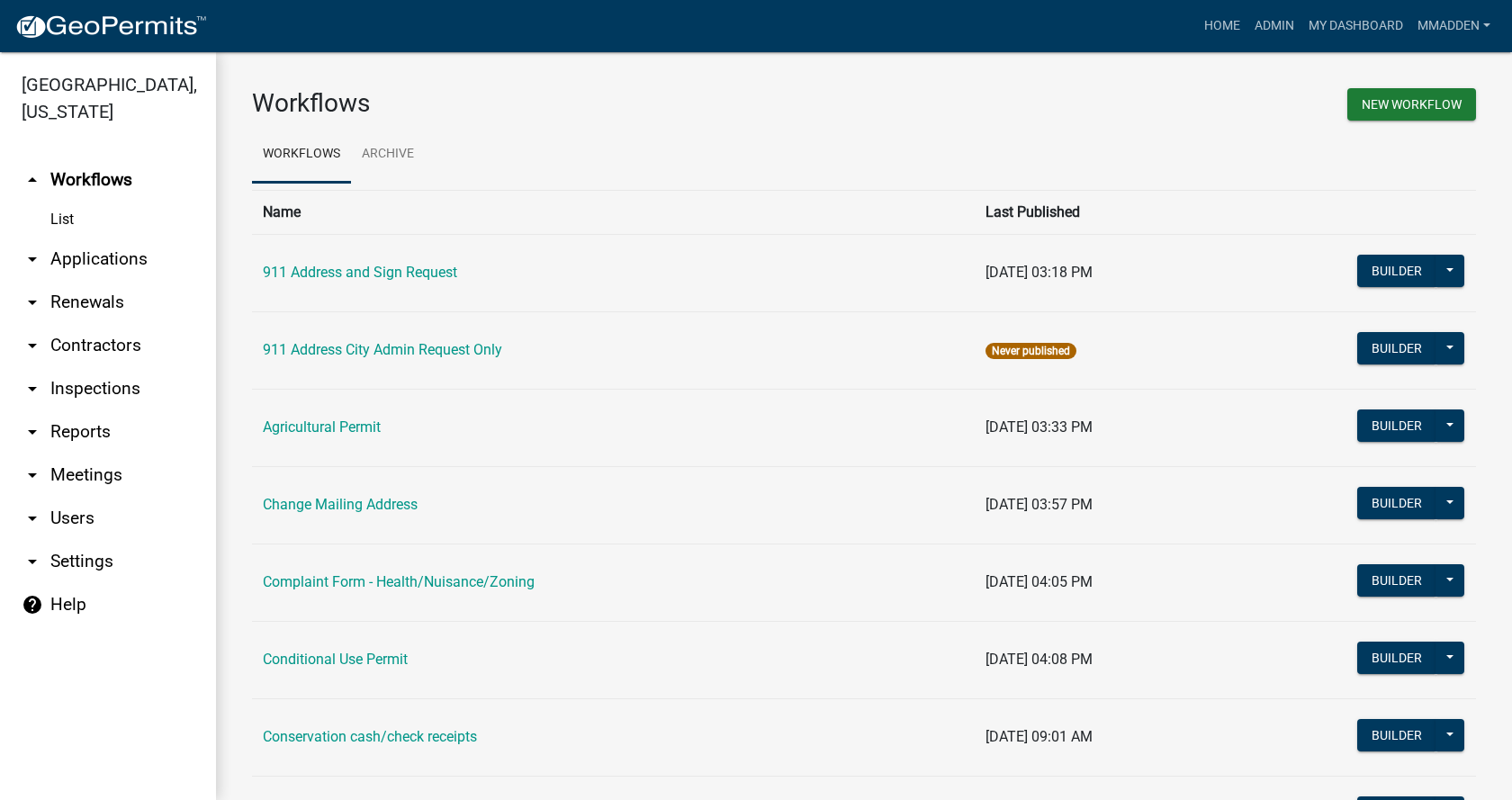  What do you see at coordinates (550, 103) in the screenshot?
I see `h3: Workflows` at bounding box center [550, 103].